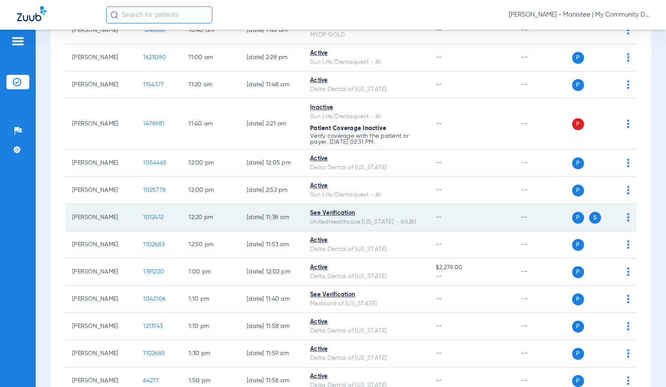 Image resolution: width=666 pixels, height=387 pixels. What do you see at coordinates (154, 30) in the screenshot?
I see `span: 1246686` at bounding box center [154, 30].